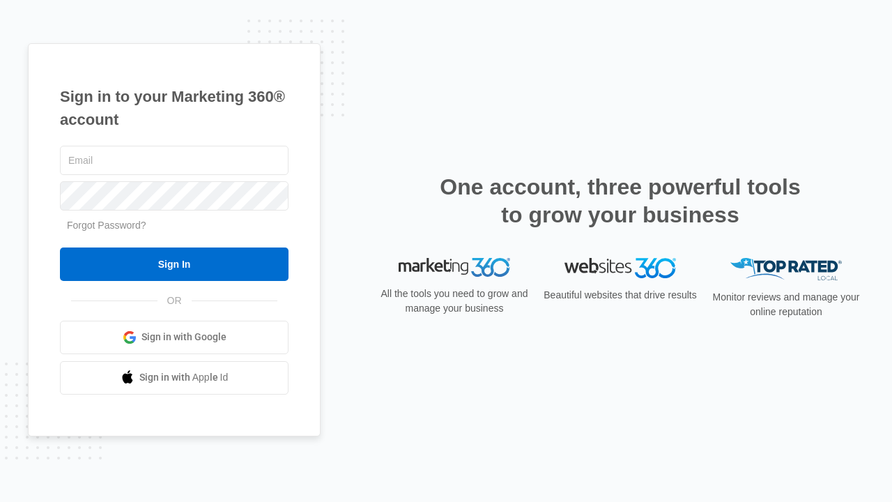 Image resolution: width=892 pixels, height=502 pixels. Describe the element at coordinates (174, 300) in the screenshot. I see `span: OR` at that location.